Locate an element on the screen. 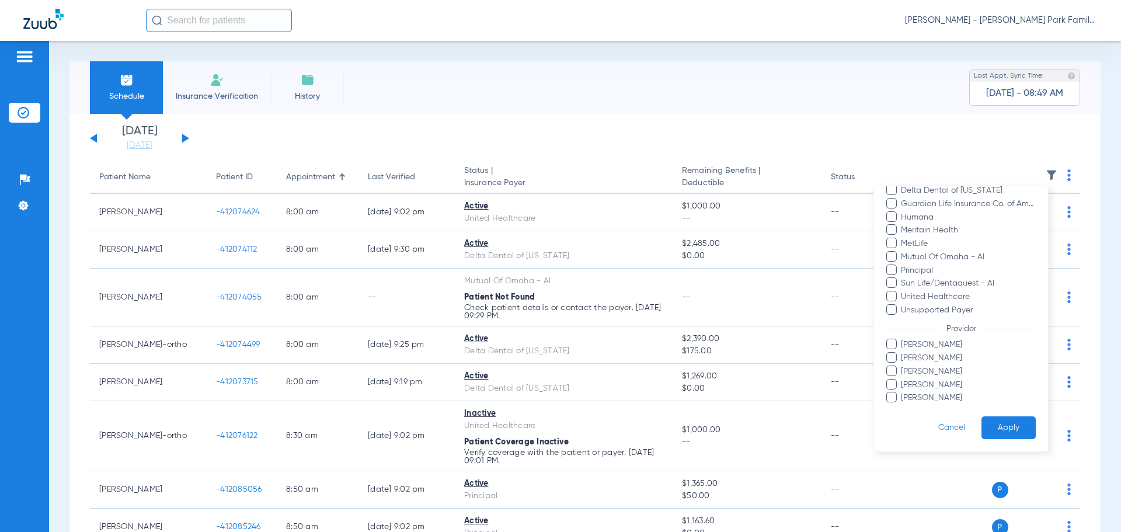 The image size is (1121, 532). span: Humana is located at coordinates (968, 217).